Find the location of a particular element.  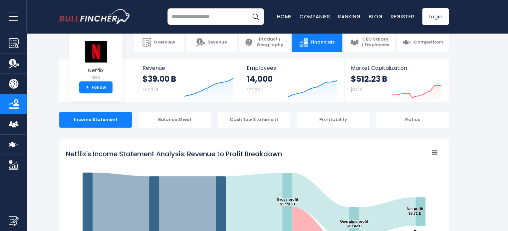

a: Revenue $39.00 B FY 2024 is located at coordinates (188, 80).